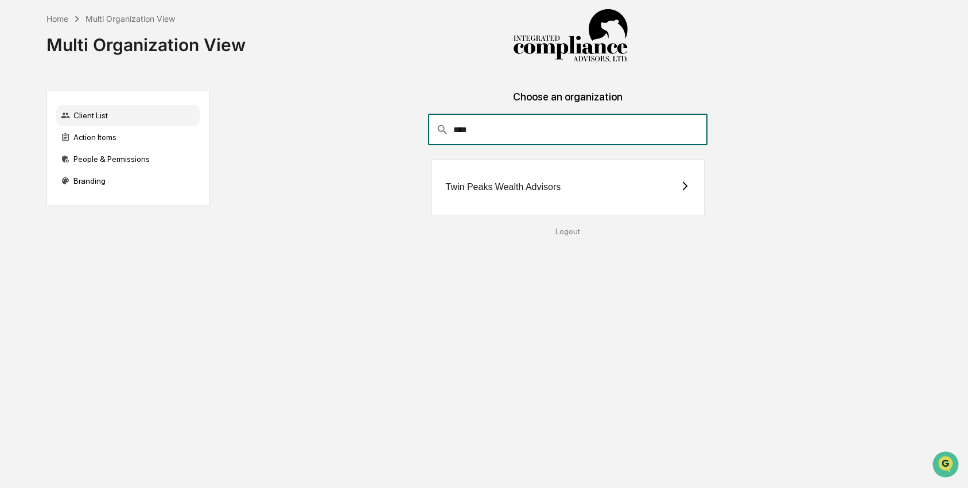 This screenshot has height=488, width=968. What do you see at coordinates (202, 98) in the screenshot?
I see `button: Start new chat` at bounding box center [202, 98].